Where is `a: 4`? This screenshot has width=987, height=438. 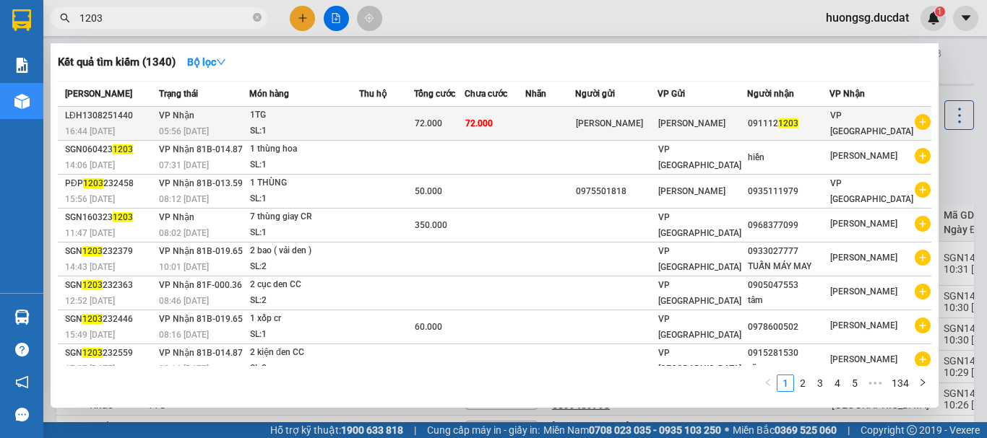
a: 4 is located at coordinates (837, 383).